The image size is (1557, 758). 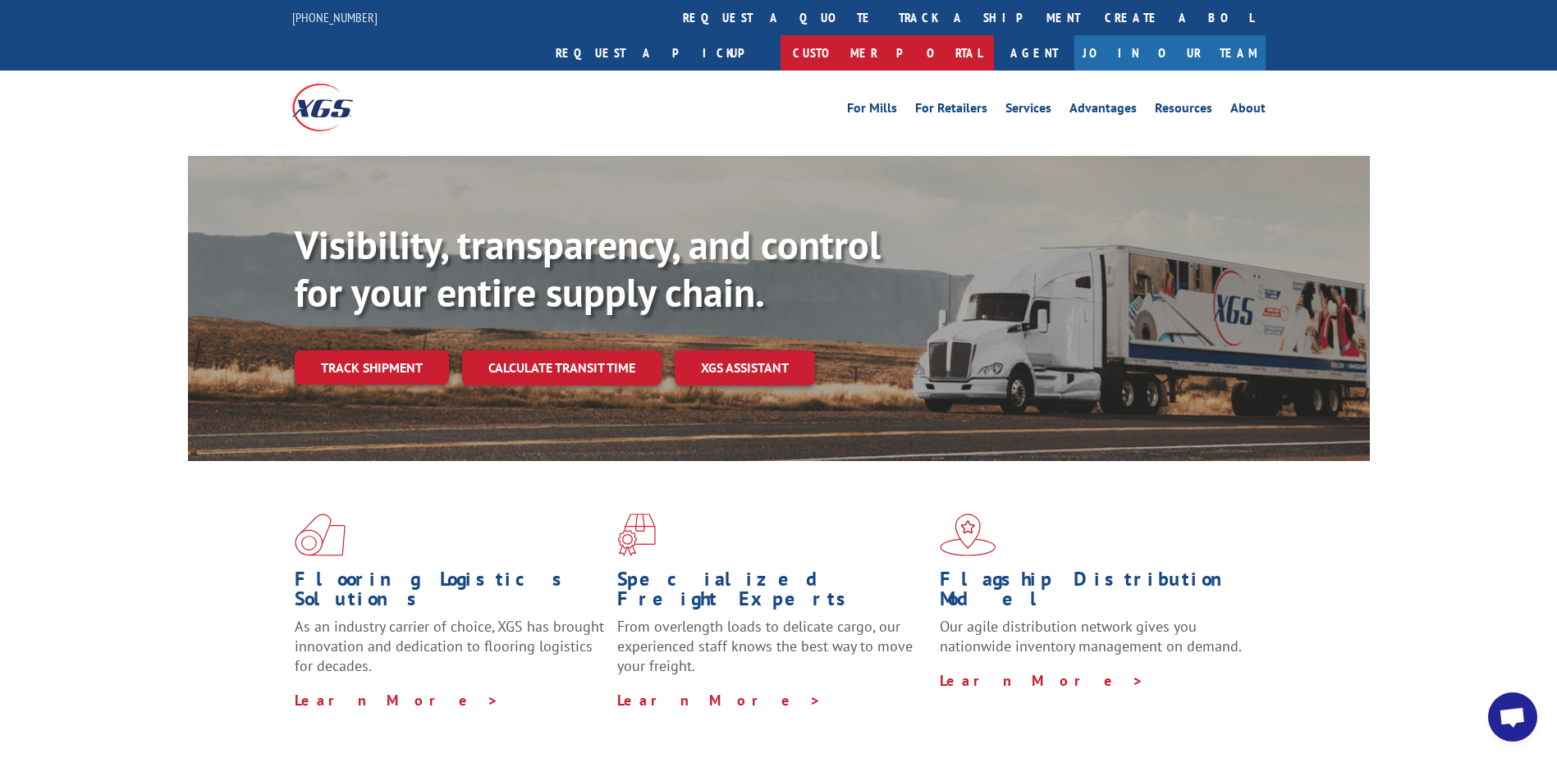 What do you see at coordinates (449, 646) in the screenshot?
I see `span: As an industry carrier of choice, XGS has brought innovation and dedication to flooring logistics...` at bounding box center [449, 646].